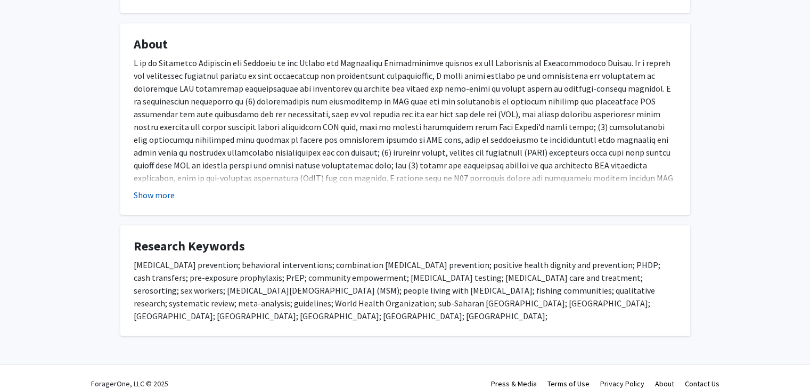  Describe the element at coordinates (664, 383) in the screenshot. I see `a: About` at that location.